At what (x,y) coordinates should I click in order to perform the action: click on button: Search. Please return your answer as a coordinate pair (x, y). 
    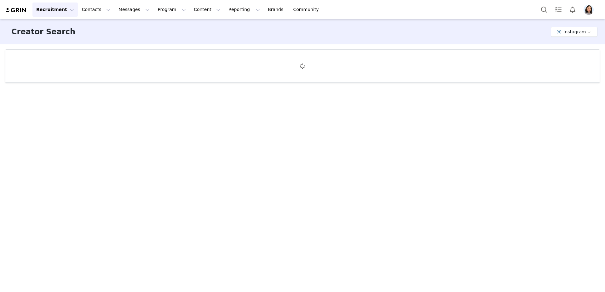
    Looking at the image, I should click on (544, 9).